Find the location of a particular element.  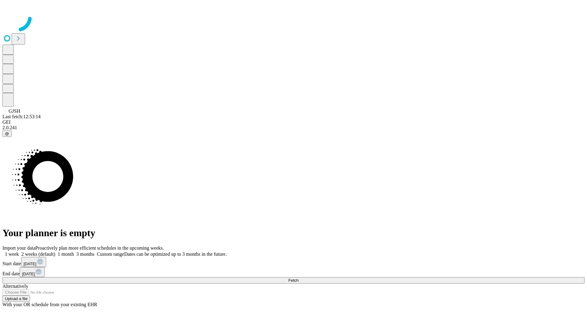

div: 2.0.241 is located at coordinates (293, 128).